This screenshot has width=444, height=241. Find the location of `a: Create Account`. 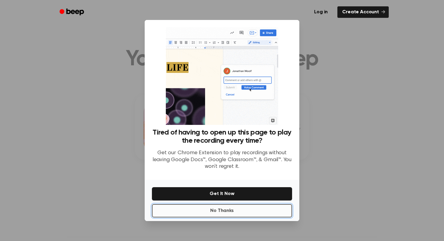

a: Create Account is located at coordinates (363, 12).